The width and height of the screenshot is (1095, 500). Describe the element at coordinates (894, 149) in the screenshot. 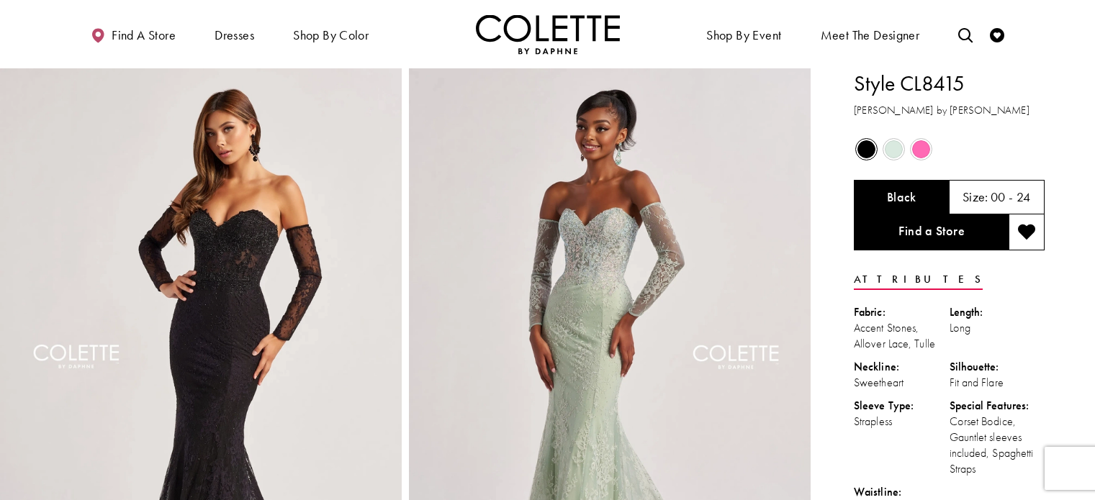

I see `div: Light Sage` at that location.